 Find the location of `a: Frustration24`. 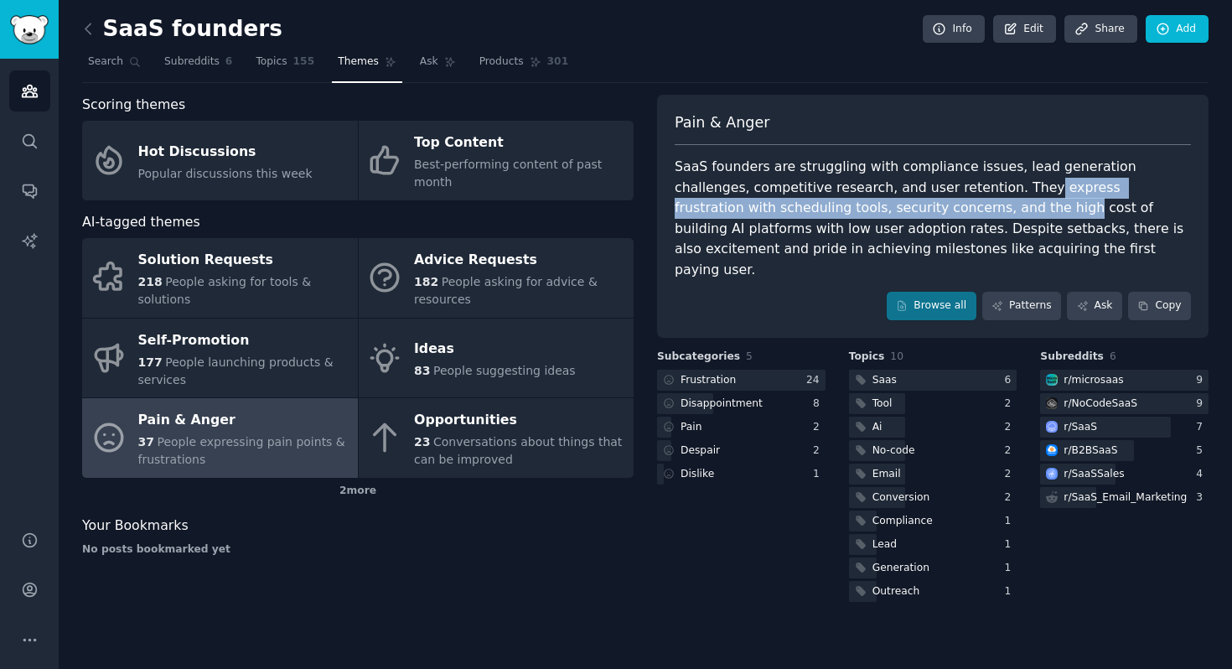

a: Frustration24 is located at coordinates (741, 380).